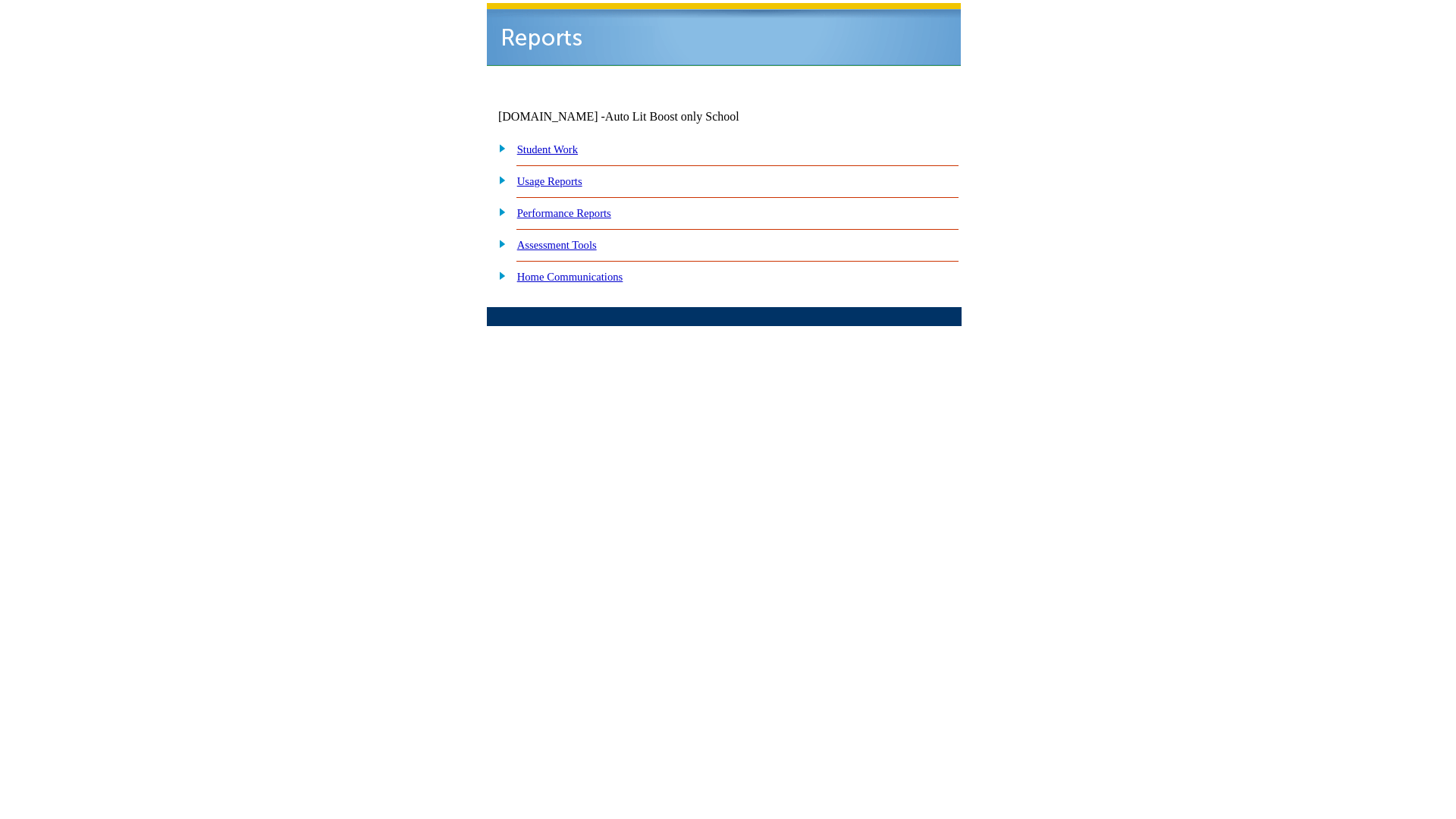 The image size is (1456, 819). I want to click on img: header, so click(723, 34).